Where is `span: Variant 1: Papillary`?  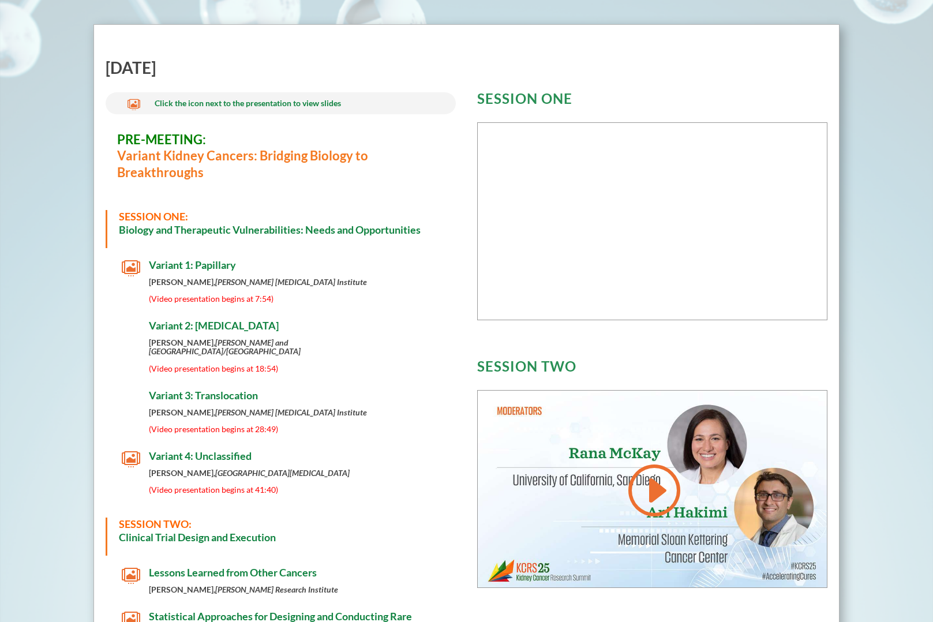
span: Variant 1: Papillary is located at coordinates (192, 265).